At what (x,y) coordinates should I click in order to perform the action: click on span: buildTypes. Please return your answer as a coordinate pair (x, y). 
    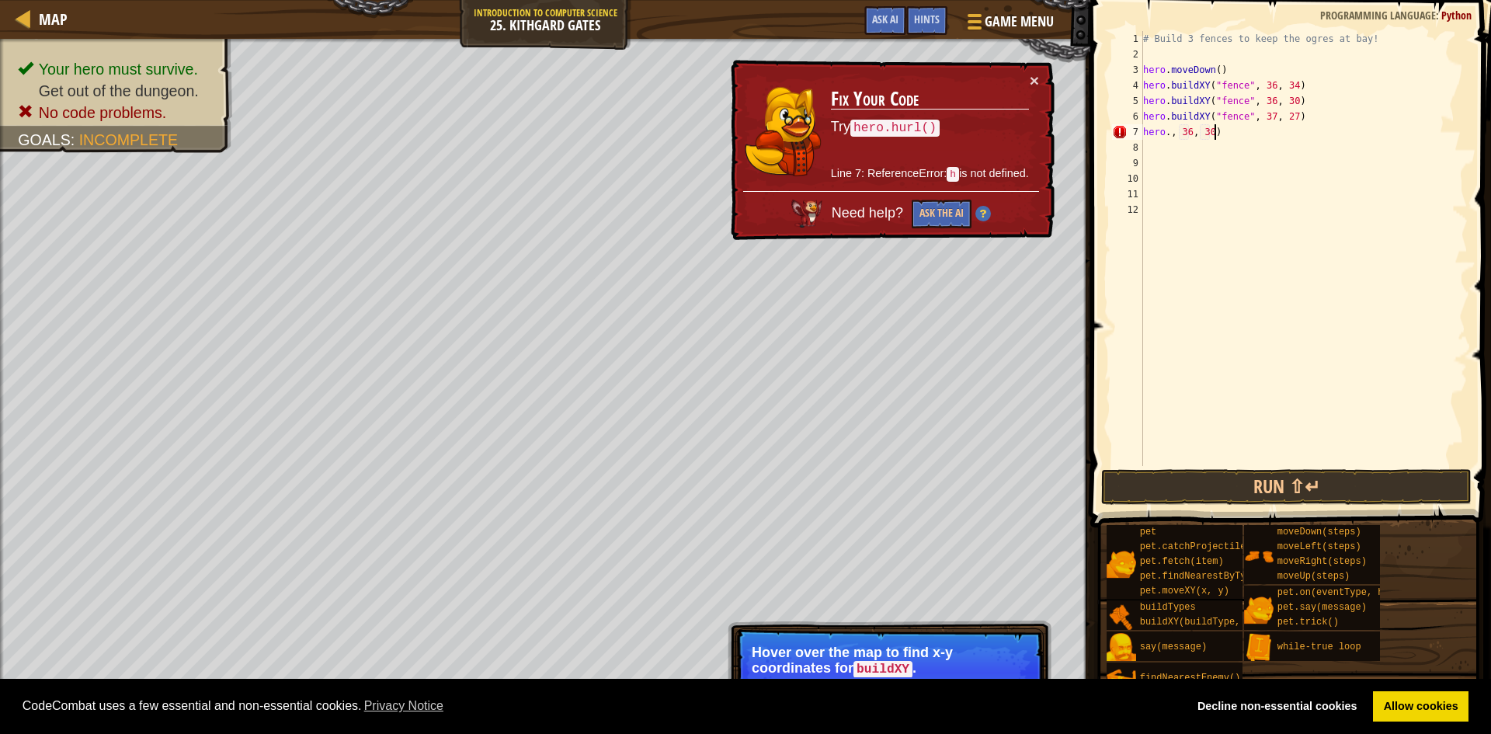
    Looking at the image, I should click on (1168, 607).